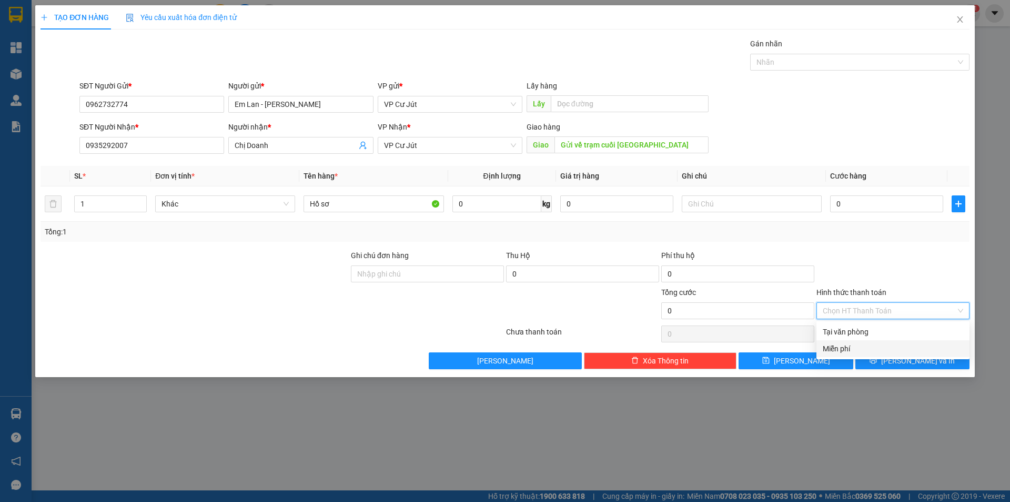  Describe the element at coordinates (152, 86) in the screenshot. I see `div: SĐT Người Gửi` at that location.